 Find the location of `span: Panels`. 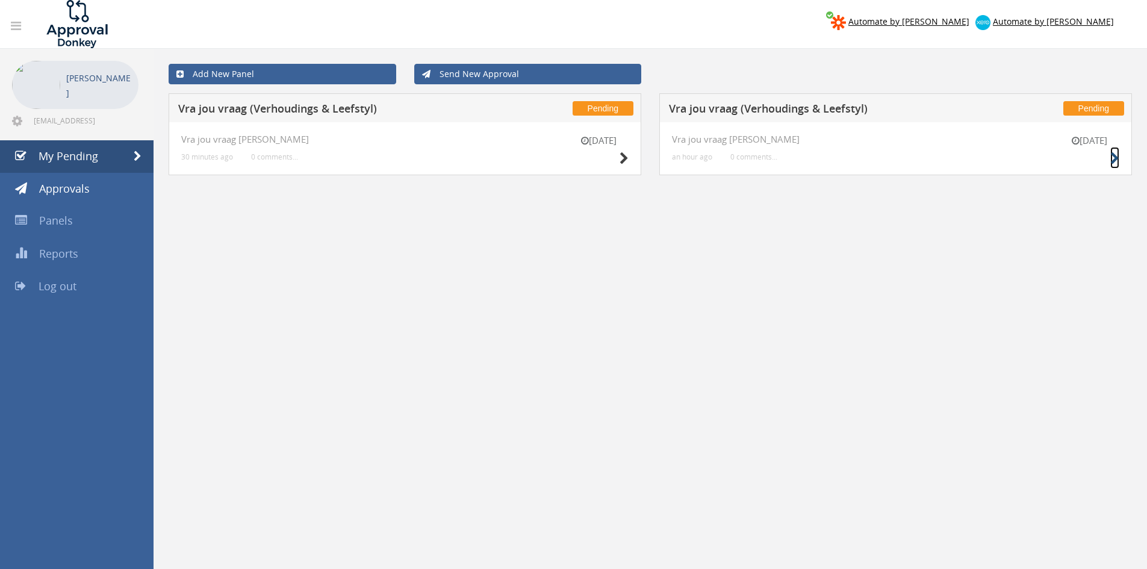

span: Panels is located at coordinates (56, 220).